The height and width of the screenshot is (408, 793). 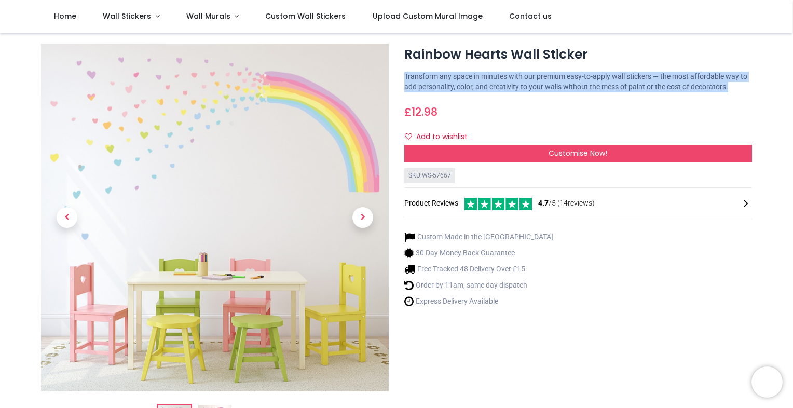 I want to click on a: Next, so click(x=363, y=217).